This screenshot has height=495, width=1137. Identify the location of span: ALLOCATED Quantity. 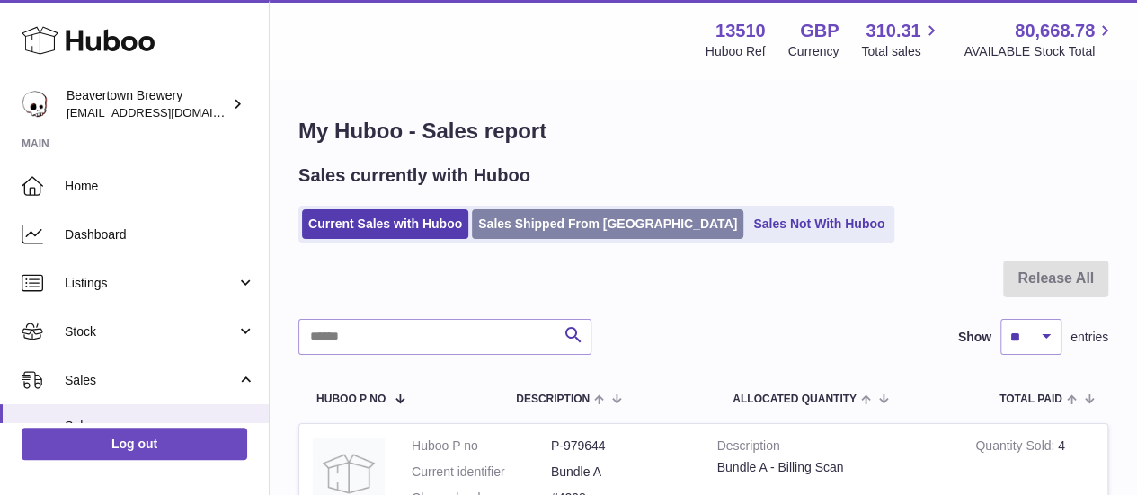
(795, 399).